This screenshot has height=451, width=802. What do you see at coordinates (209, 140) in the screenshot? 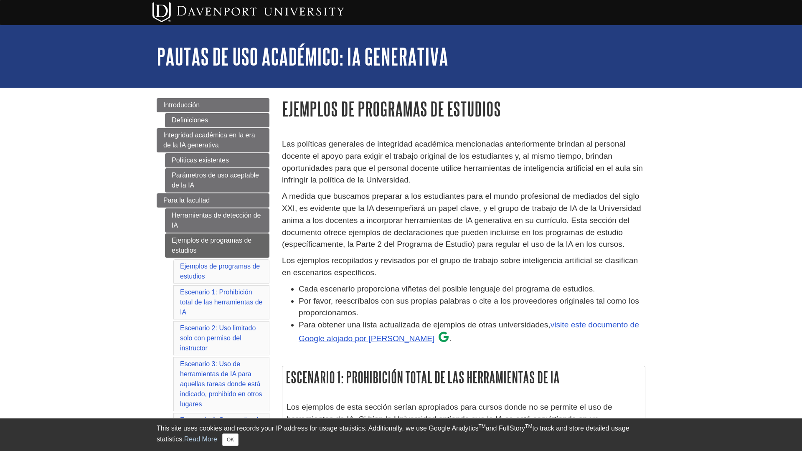
I see `span: Integridad académica en la era de la IA generativa` at bounding box center [209, 140].